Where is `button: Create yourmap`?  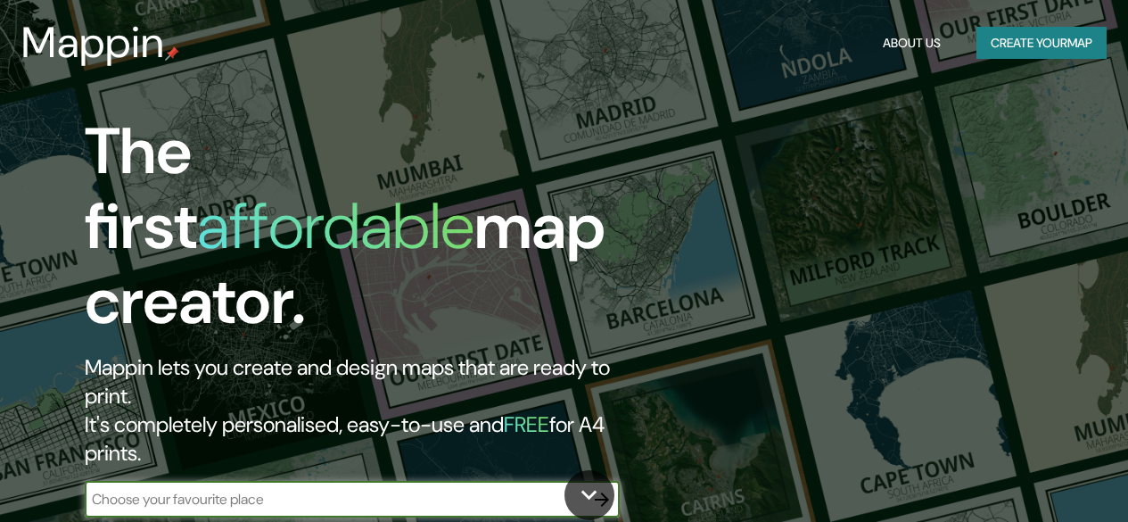
button: Create yourmap is located at coordinates (1041, 43).